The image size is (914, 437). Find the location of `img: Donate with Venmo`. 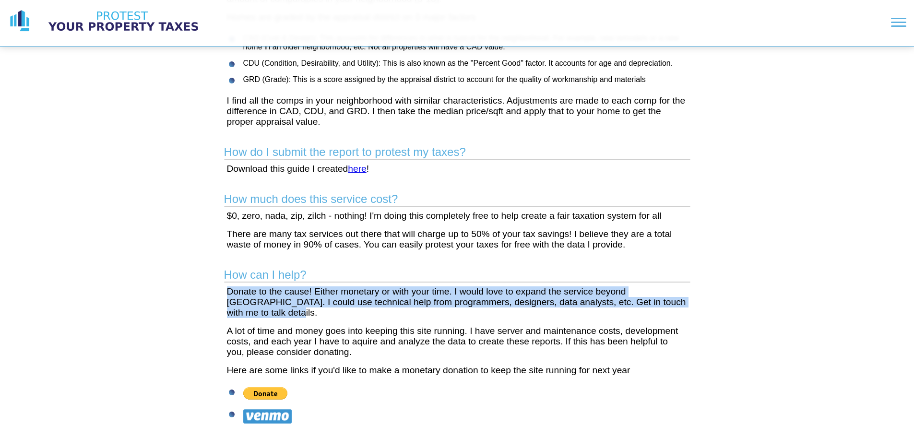

img: Donate with Venmo is located at coordinates (268, 417).